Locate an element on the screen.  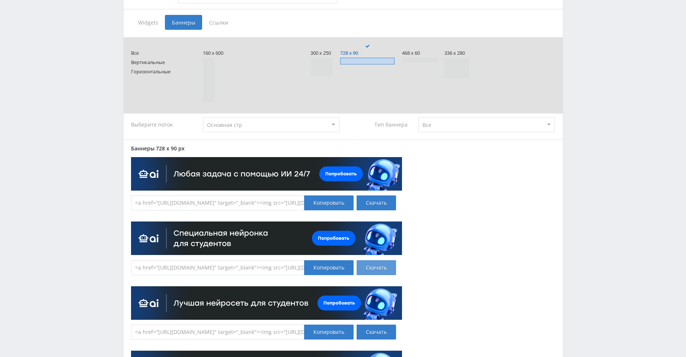
span: 468 x 60 is located at coordinates (419, 53).